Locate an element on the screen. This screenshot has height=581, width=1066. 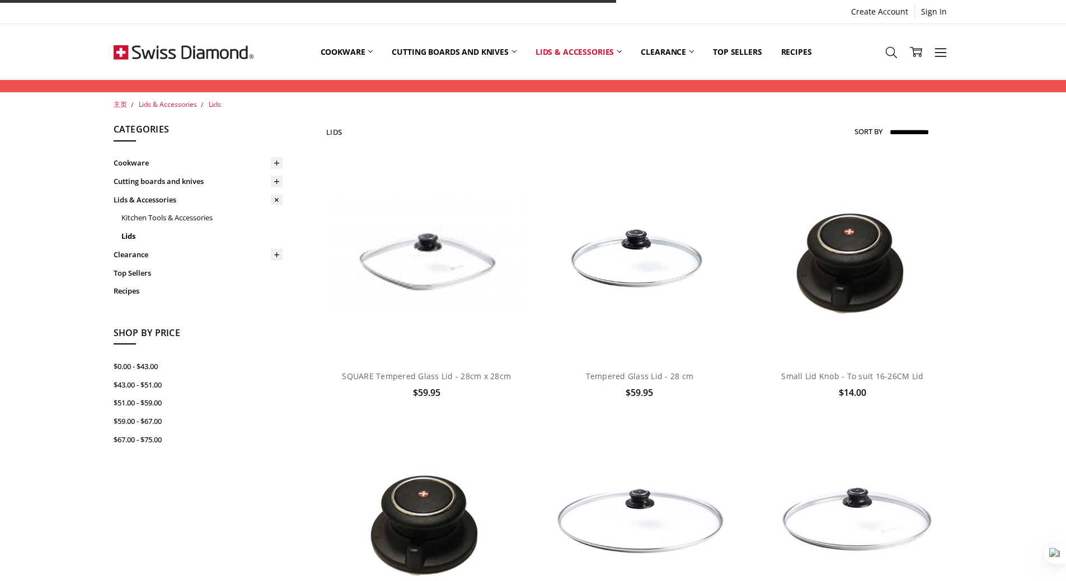
span: 主页 is located at coordinates (120, 104).